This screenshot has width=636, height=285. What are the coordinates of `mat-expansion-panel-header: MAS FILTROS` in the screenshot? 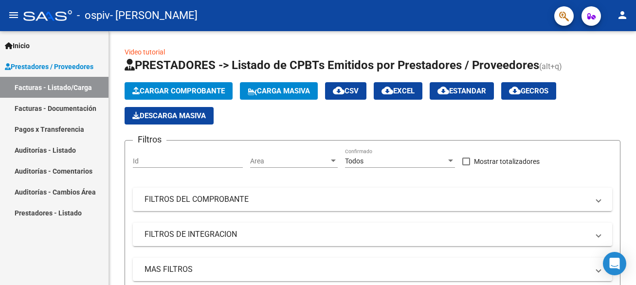 It's located at (372, 270).